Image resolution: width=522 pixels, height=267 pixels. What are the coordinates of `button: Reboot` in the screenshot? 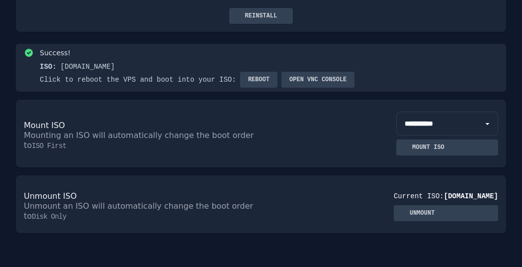 It's located at (259, 80).